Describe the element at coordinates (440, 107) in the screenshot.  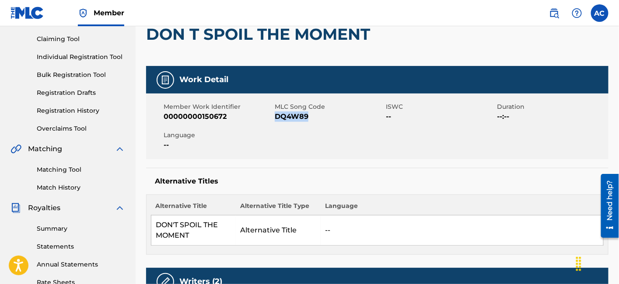
I see `span: ISWC` at that location.